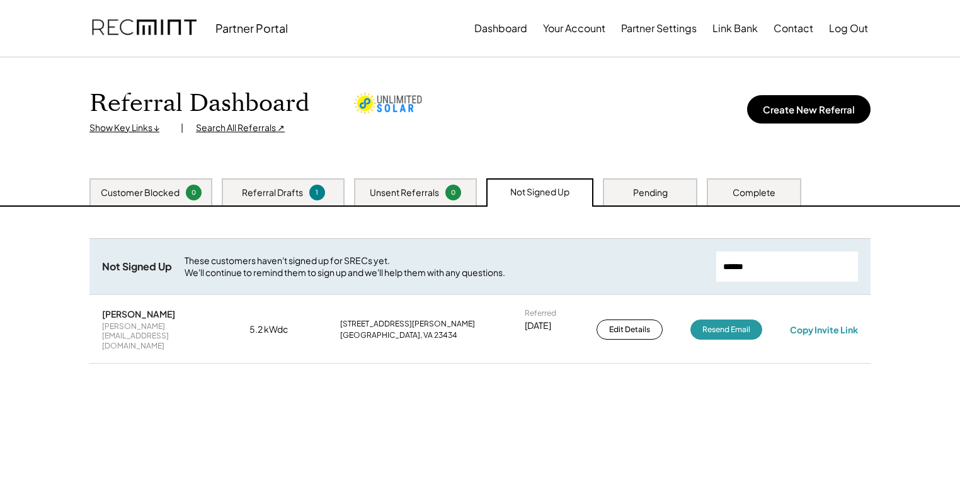 The width and height of the screenshot is (960, 501). What do you see at coordinates (809, 109) in the screenshot?
I see `button: Create New Referral` at bounding box center [809, 109].